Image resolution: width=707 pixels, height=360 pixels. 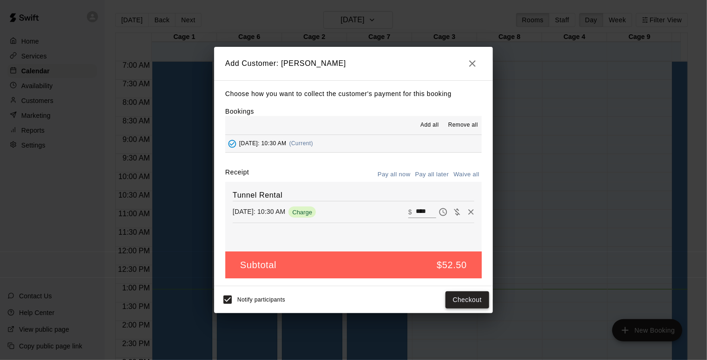 I want to click on span: Pay later, so click(x=443, y=211).